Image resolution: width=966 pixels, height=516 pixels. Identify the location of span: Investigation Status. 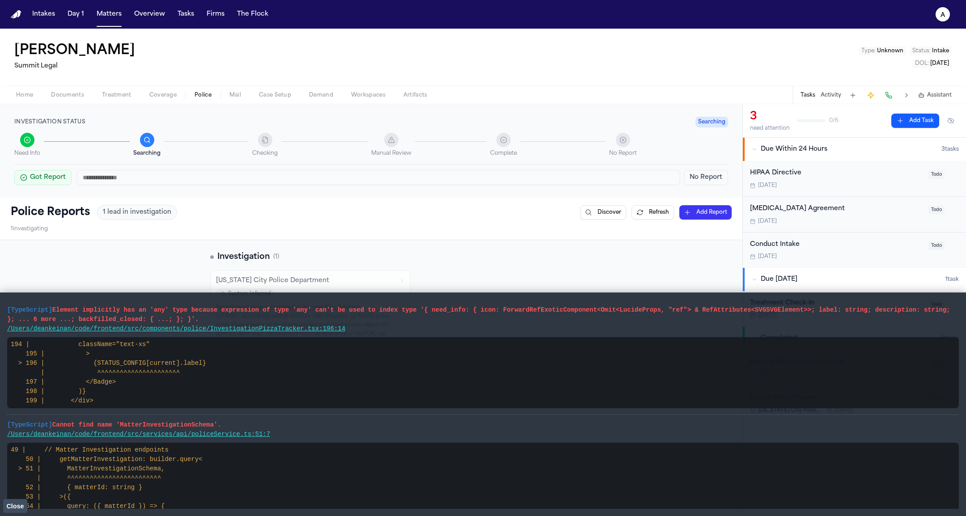
(50, 122).